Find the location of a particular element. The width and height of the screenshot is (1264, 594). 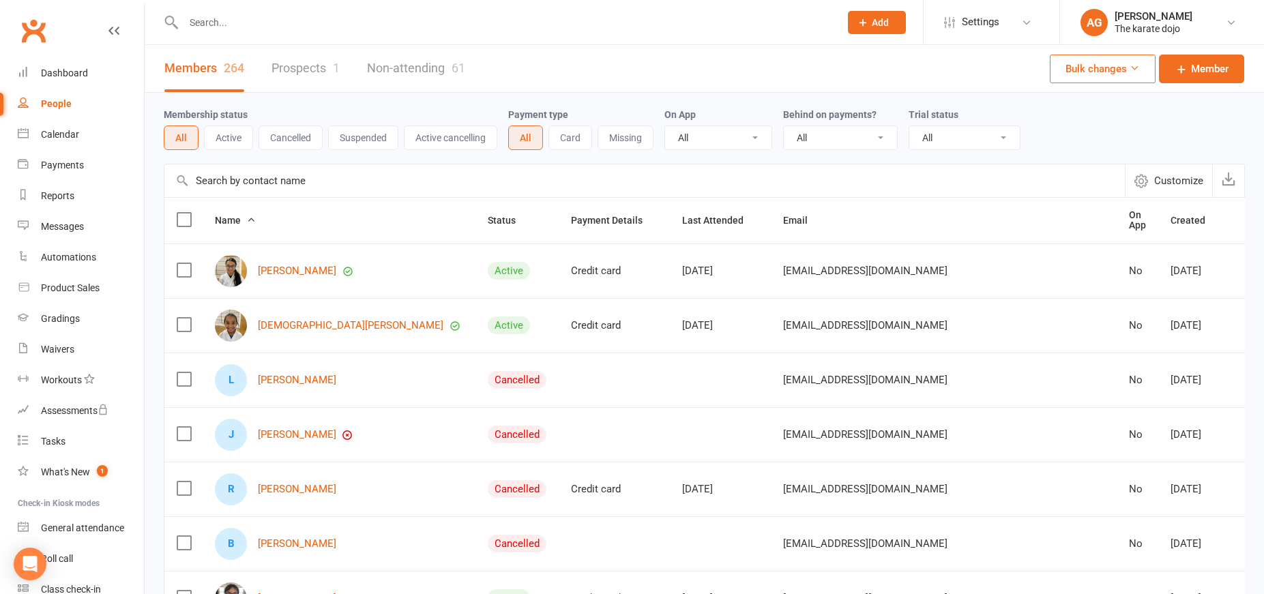

button: Created is located at coordinates (1195, 220).